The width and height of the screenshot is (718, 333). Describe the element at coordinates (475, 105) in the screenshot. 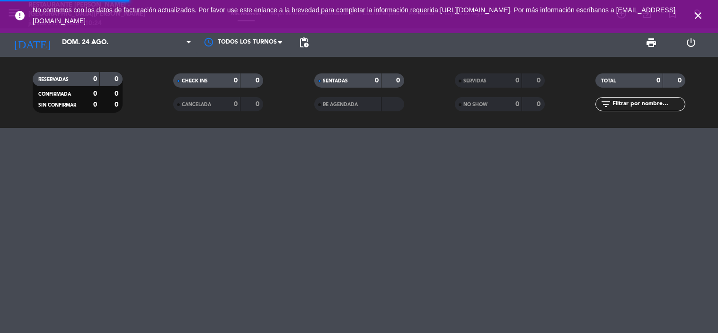

I see `span: NO SHOW` at that location.